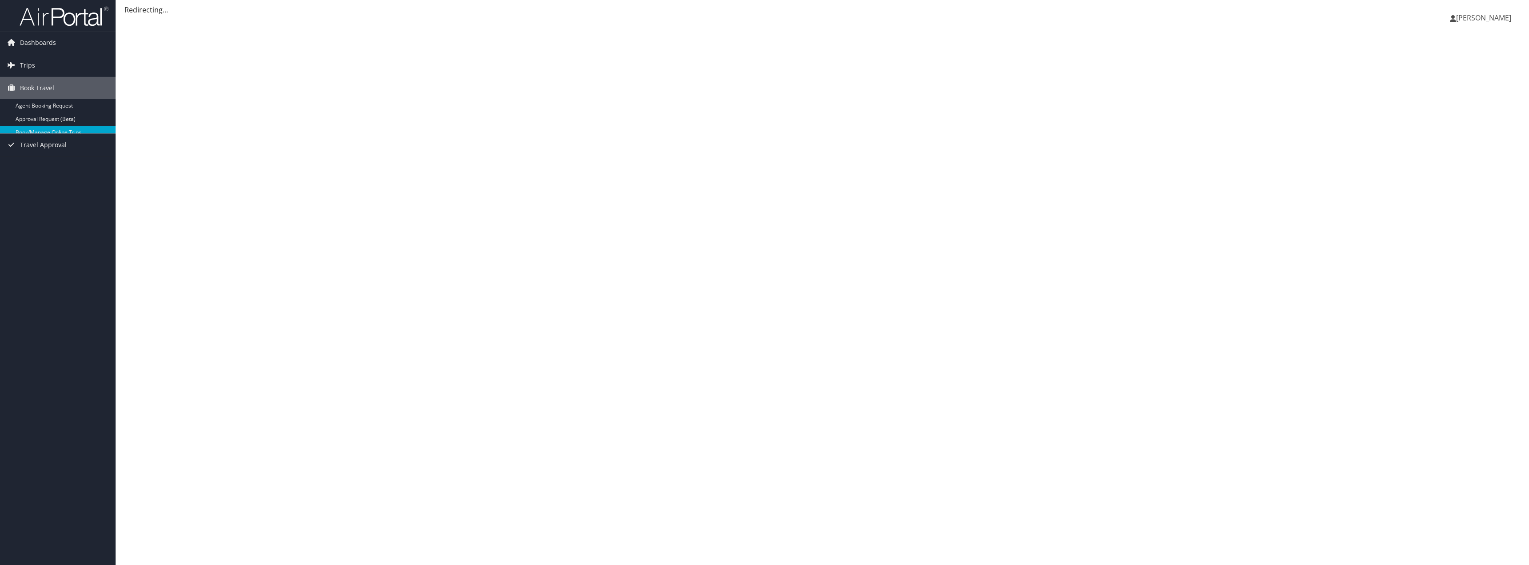  What do you see at coordinates (64, 16) in the screenshot?
I see `img: airportal-logo.png` at bounding box center [64, 16].